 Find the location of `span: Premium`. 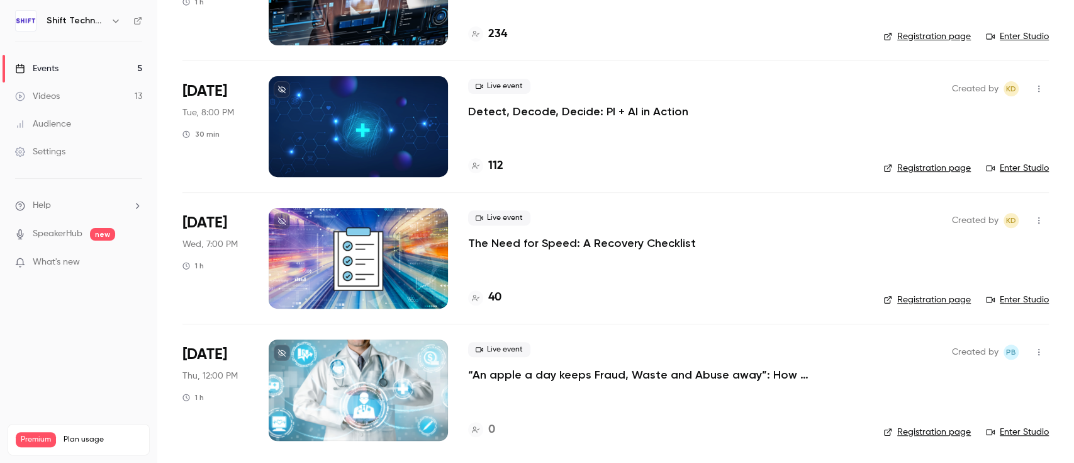

span: Premium is located at coordinates (36, 439).